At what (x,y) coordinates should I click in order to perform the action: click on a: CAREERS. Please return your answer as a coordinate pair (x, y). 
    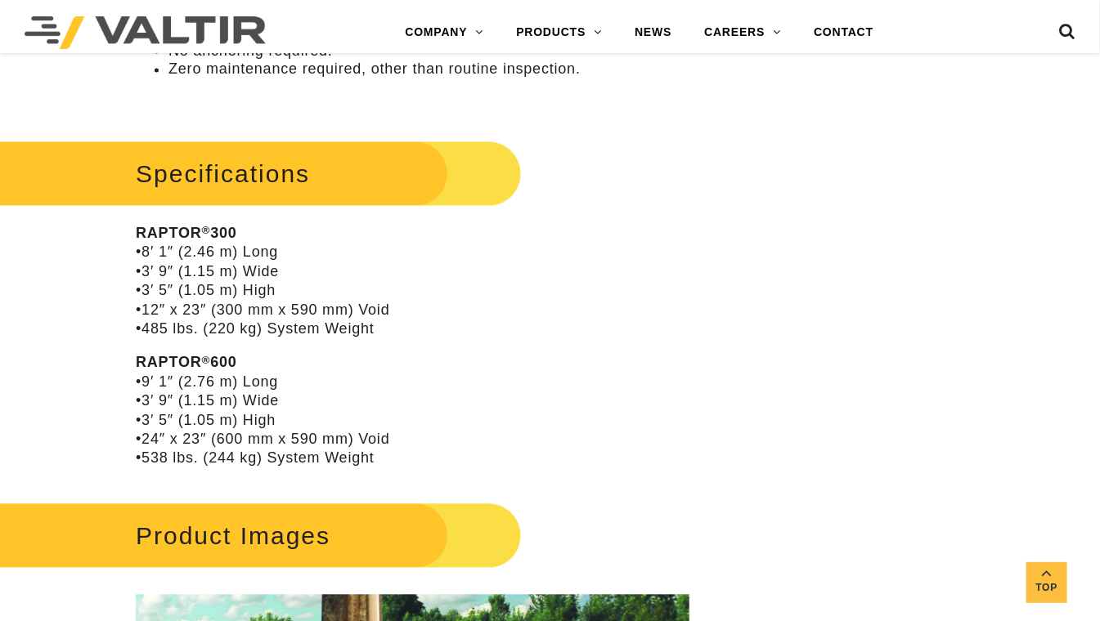
    Looking at the image, I should click on (742, 33).